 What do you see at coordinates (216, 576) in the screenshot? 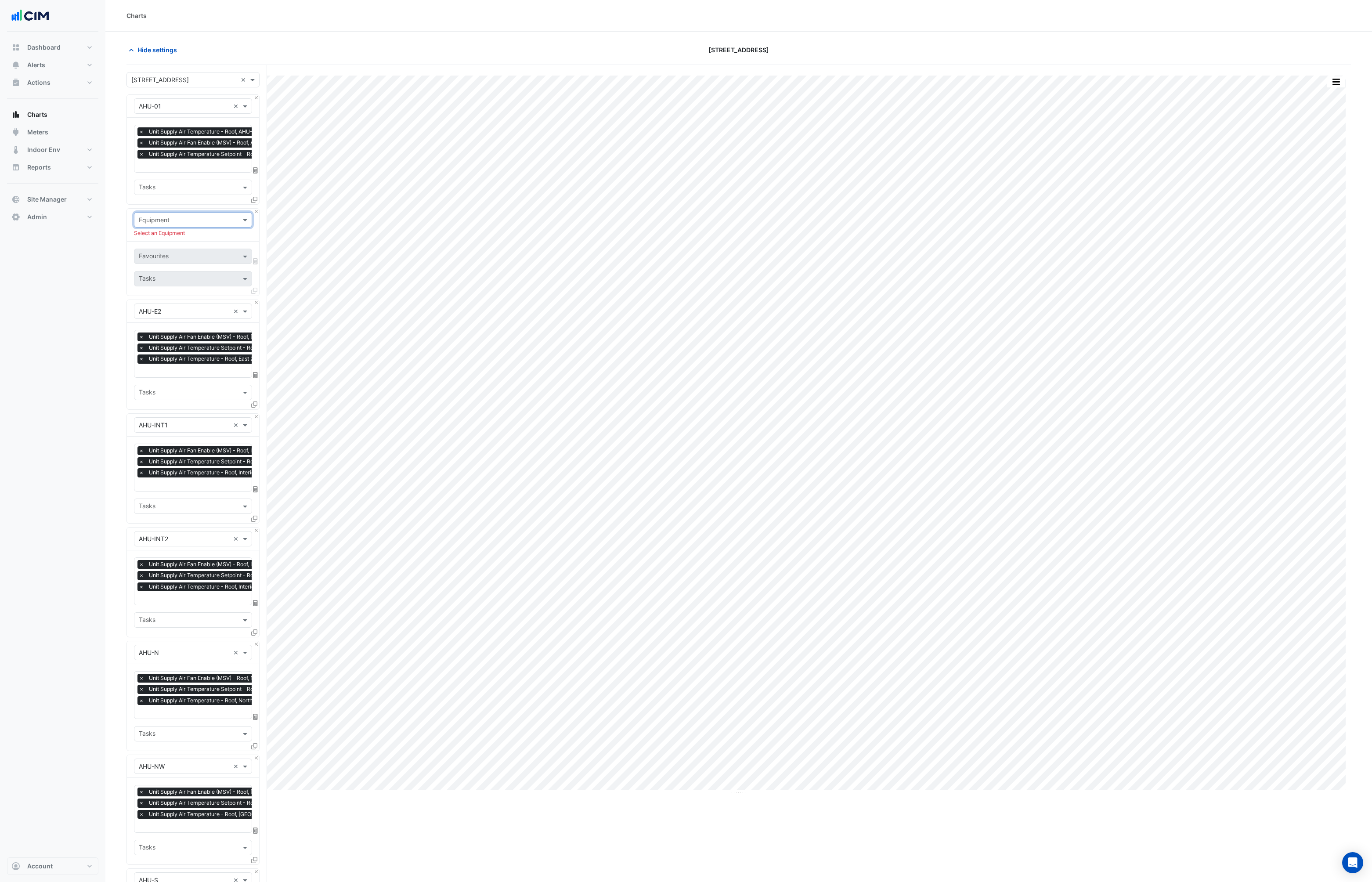
I see `span: Unit Supply Air Temperature Setpoint - Roof, Interior 2` at bounding box center [216, 576].